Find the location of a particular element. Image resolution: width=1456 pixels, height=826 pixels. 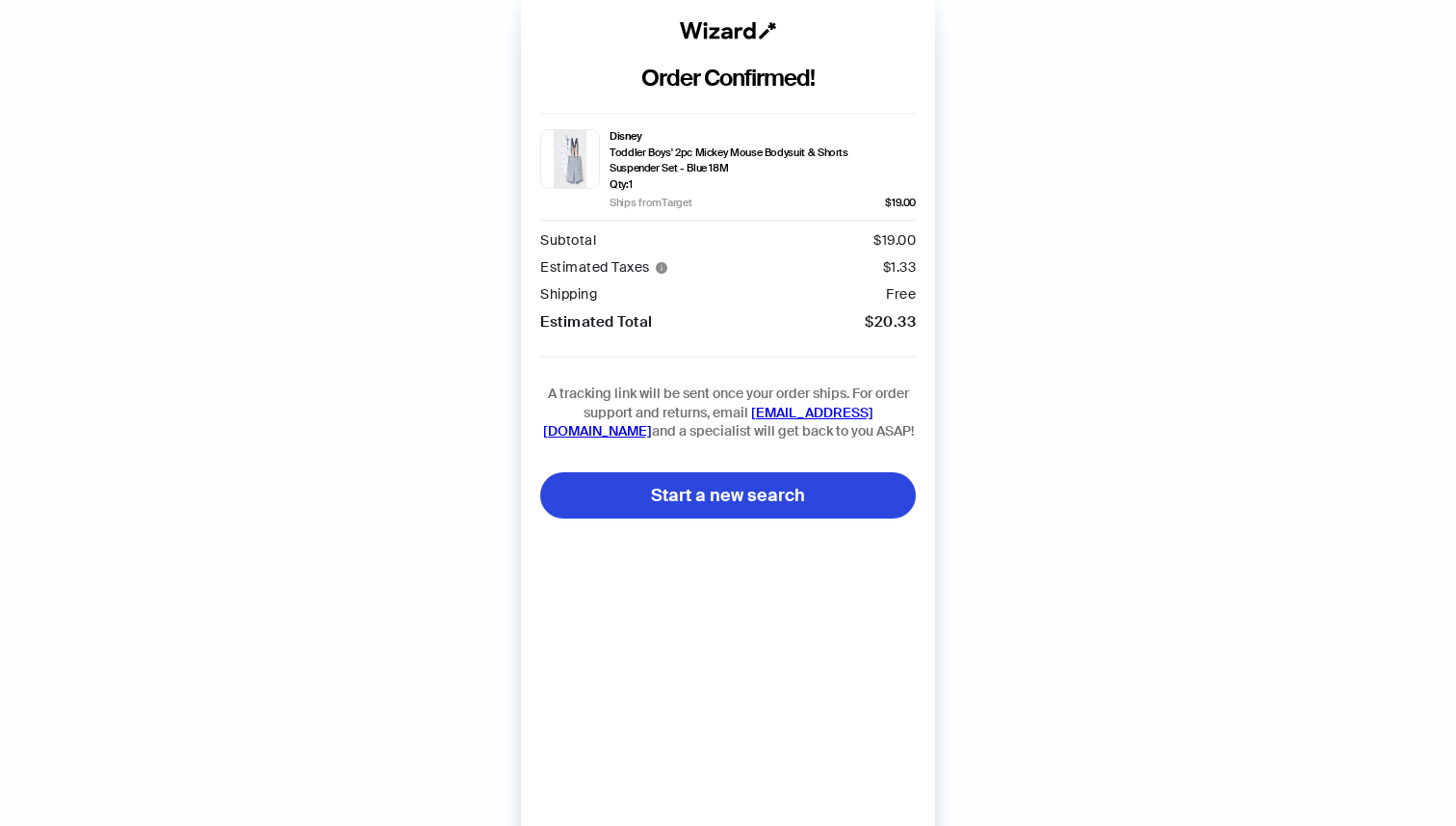

span: Start a new search is located at coordinates (728, 495).